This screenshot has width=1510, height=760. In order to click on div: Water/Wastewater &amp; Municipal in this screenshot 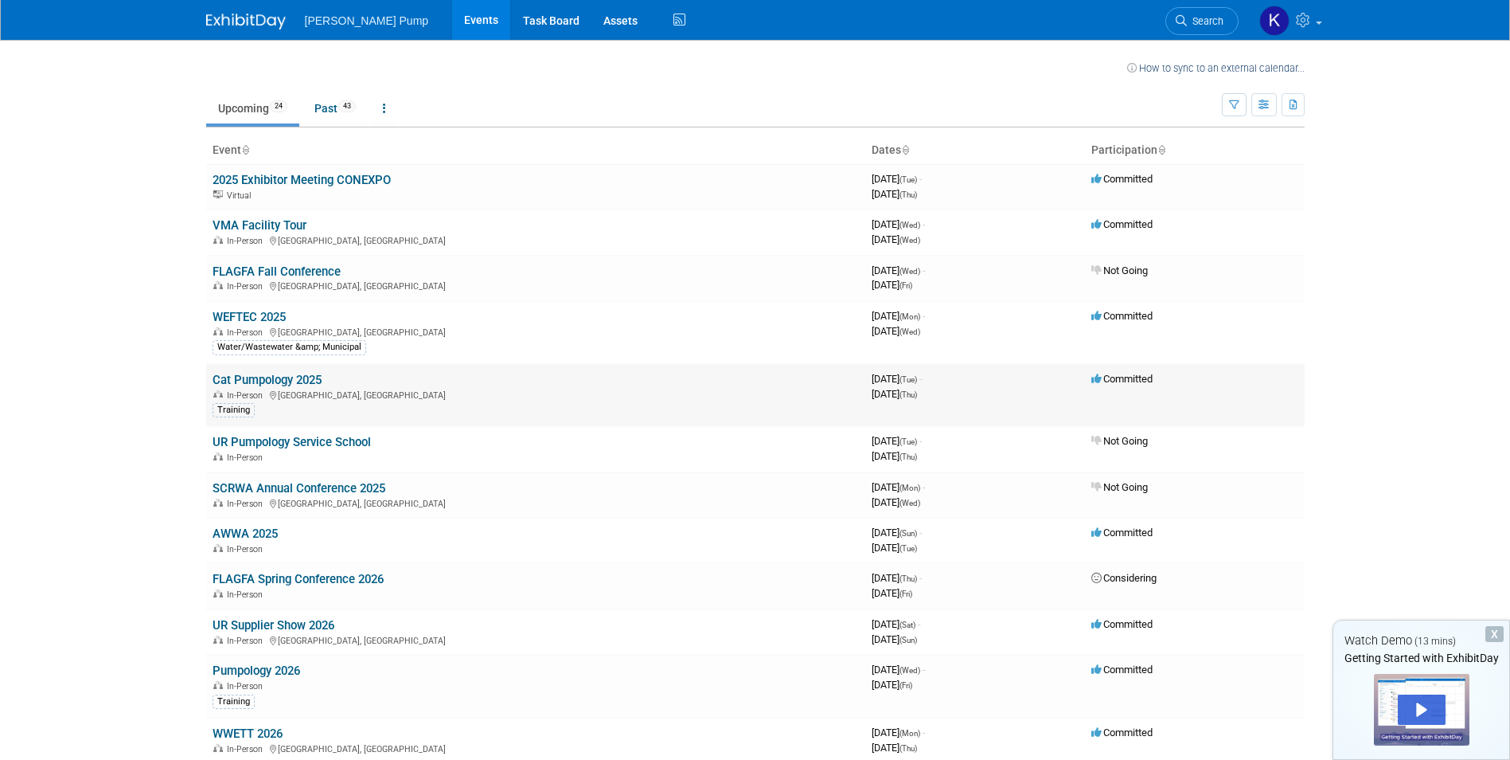, I will do `click(289, 347)`.